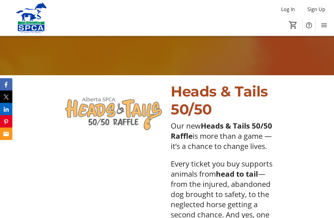  I want to click on span: Our new, so click(185, 126).